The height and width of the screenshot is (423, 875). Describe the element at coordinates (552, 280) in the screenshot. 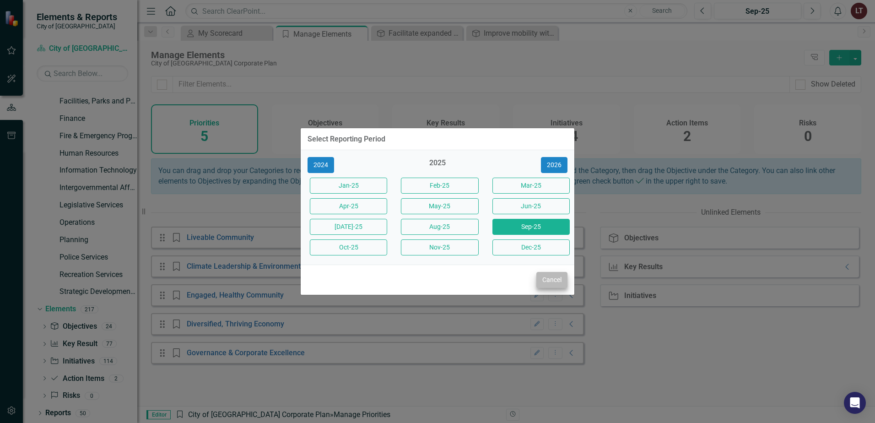

I see `button: Cancel` at that location.